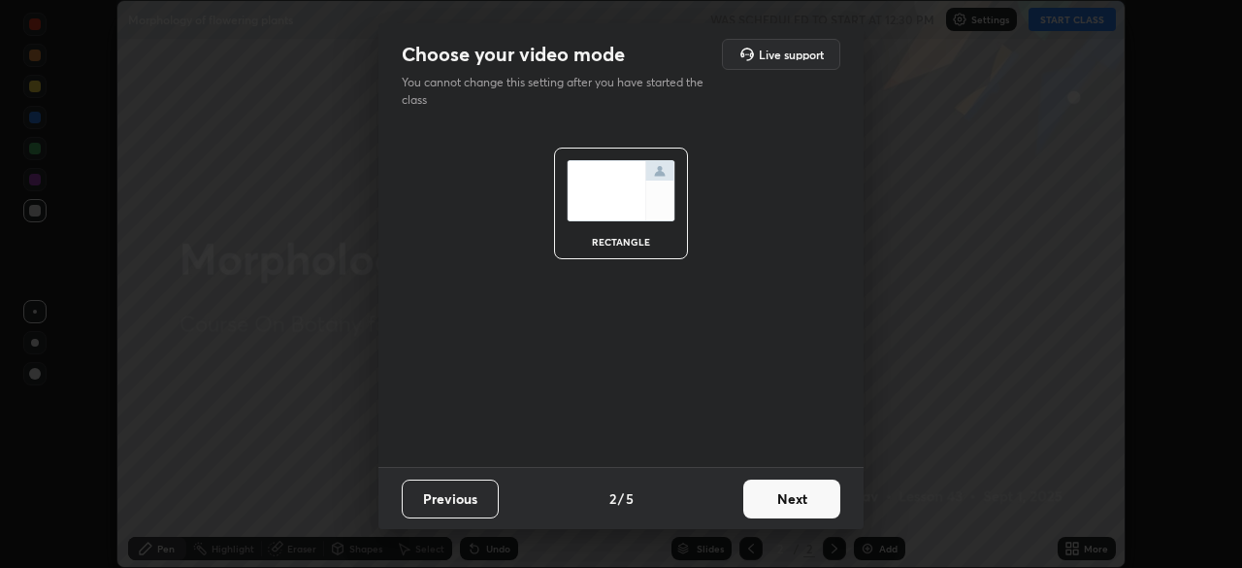  What do you see at coordinates (513, 54) in the screenshot?
I see `h2: Choose your video mode` at bounding box center [513, 54].